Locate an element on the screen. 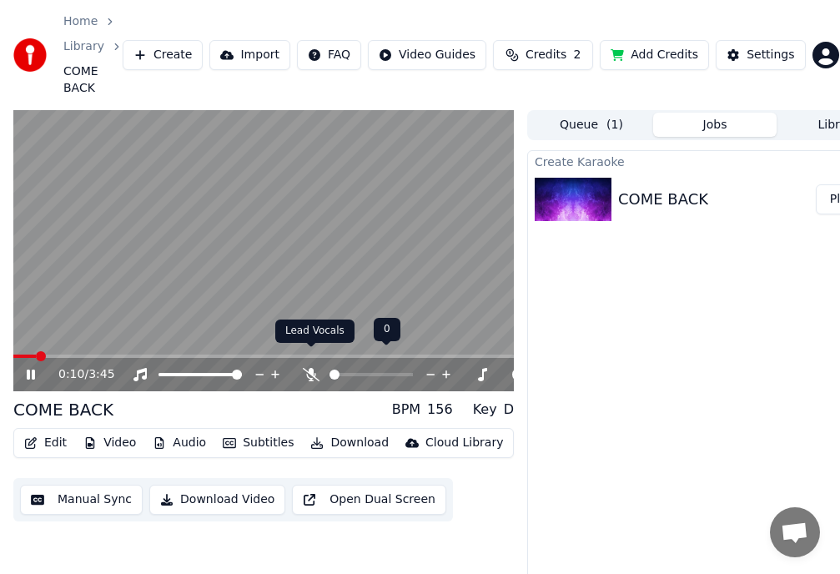 The width and height of the screenshot is (840, 574). button: Edit is located at coordinates (45, 443).